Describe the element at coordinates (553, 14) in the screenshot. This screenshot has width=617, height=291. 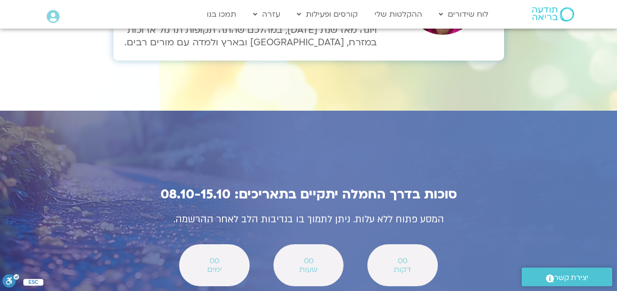
I see `img: תודעה בריאה` at that location.